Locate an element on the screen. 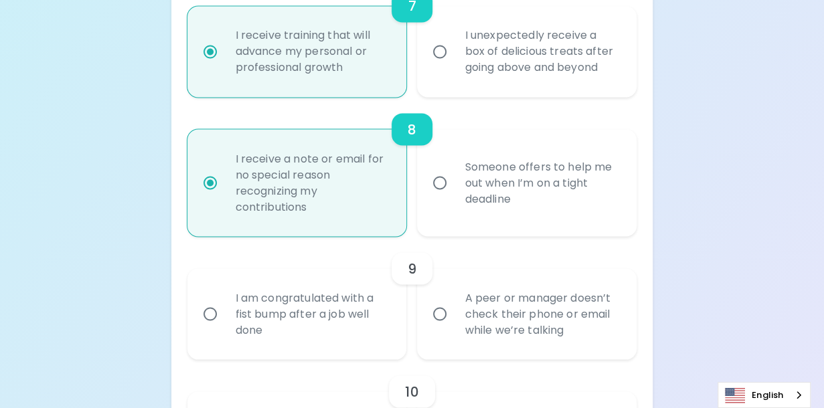 This screenshot has width=824, height=408. div: A peer or manager doesn’t check their phone or email while we’re talking is located at coordinates (541, 314).